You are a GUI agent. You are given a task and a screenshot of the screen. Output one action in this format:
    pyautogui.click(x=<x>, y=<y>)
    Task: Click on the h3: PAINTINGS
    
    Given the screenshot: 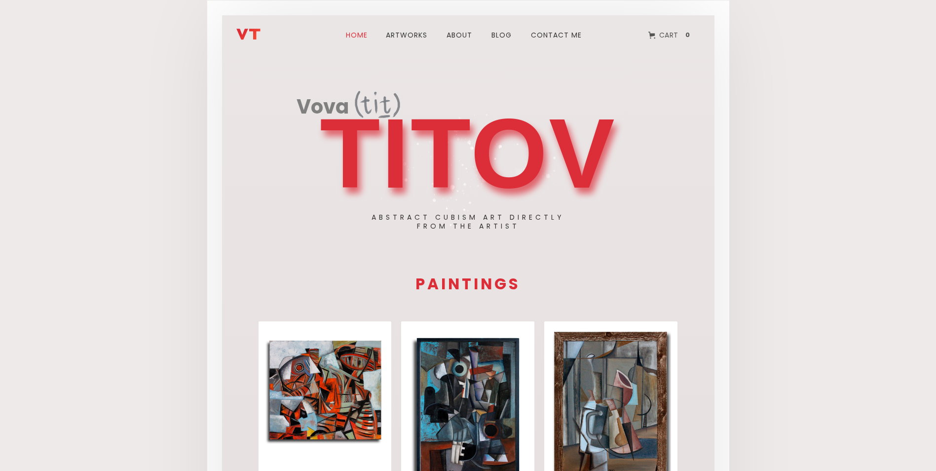 What is the action you would take?
    pyautogui.click(x=468, y=284)
    